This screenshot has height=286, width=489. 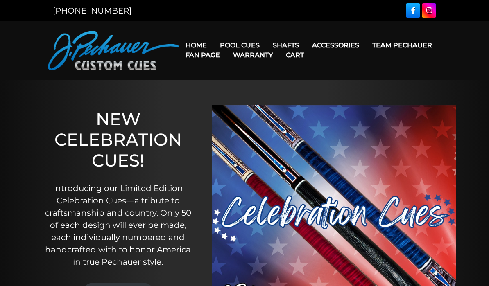 I want to click on a: Shafts, so click(x=286, y=45).